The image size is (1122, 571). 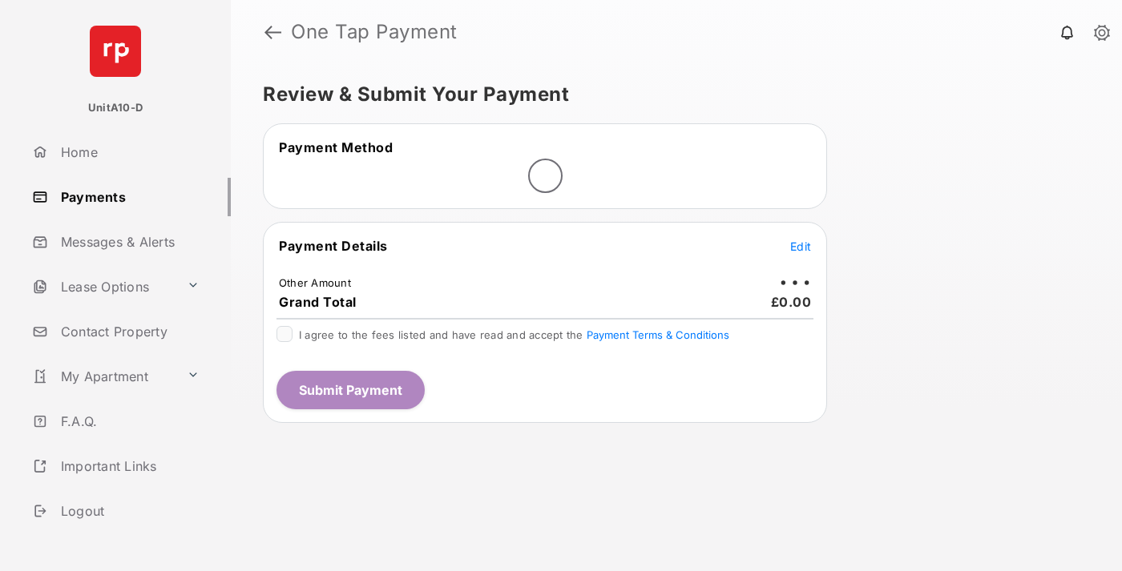 What do you see at coordinates (128, 422) in the screenshot?
I see `a: F.A.Q.` at bounding box center [128, 422].